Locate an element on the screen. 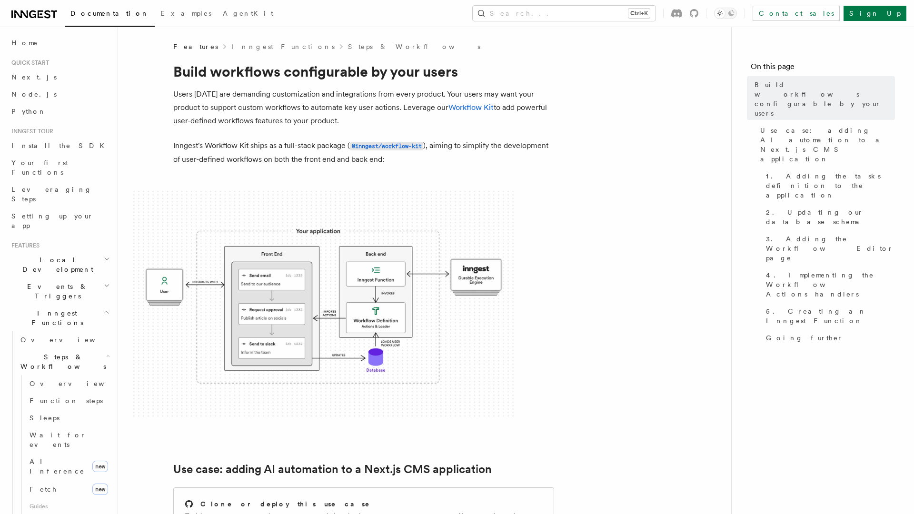 Image resolution: width=914 pixels, height=514 pixels. span: Local Development is located at coordinates (56, 265).